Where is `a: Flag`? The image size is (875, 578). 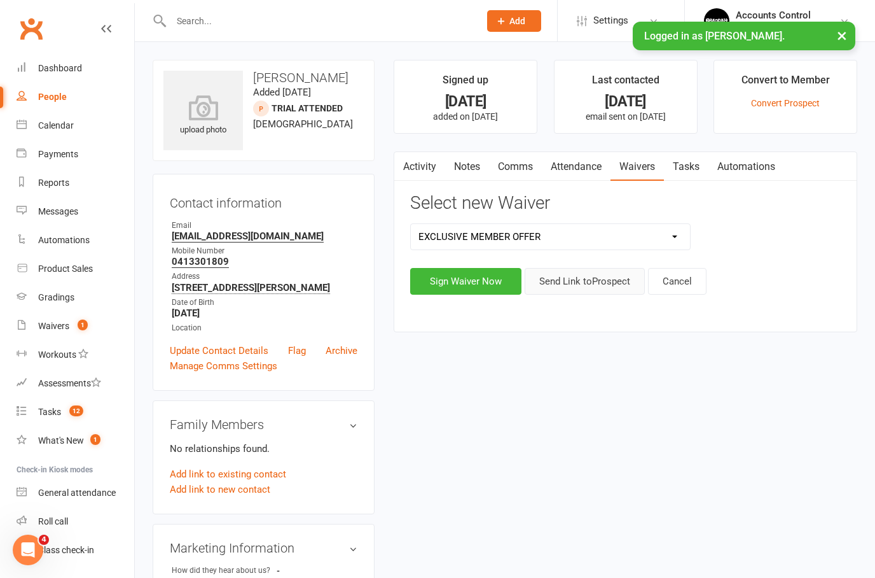
a: Flag is located at coordinates (297, 351).